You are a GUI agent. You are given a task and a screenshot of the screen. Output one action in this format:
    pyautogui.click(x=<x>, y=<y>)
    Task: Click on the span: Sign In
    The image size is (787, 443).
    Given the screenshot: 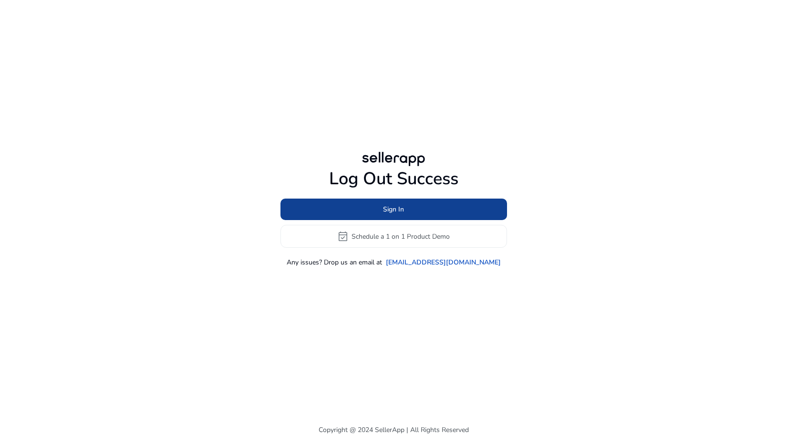 What is the action you would take?
    pyautogui.click(x=393, y=209)
    